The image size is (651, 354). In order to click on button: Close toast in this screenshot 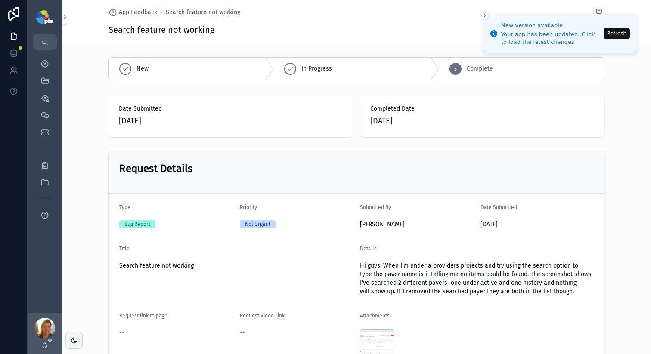, I will do `click(486, 16)`.